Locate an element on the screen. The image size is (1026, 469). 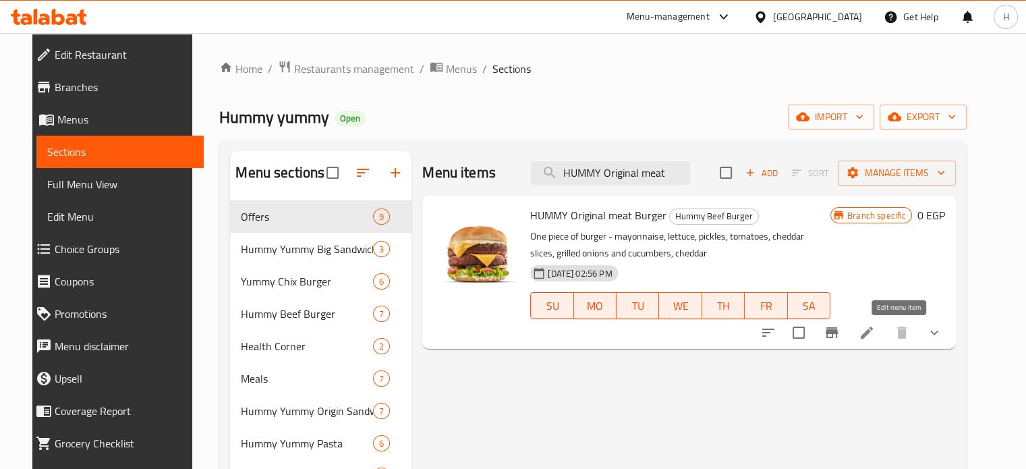
span: Coupons is located at coordinates (123, 281).